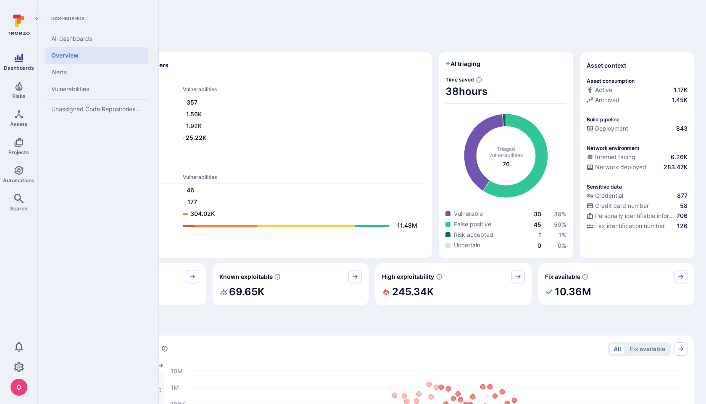  I want to click on span: Risk accepted, so click(474, 235).